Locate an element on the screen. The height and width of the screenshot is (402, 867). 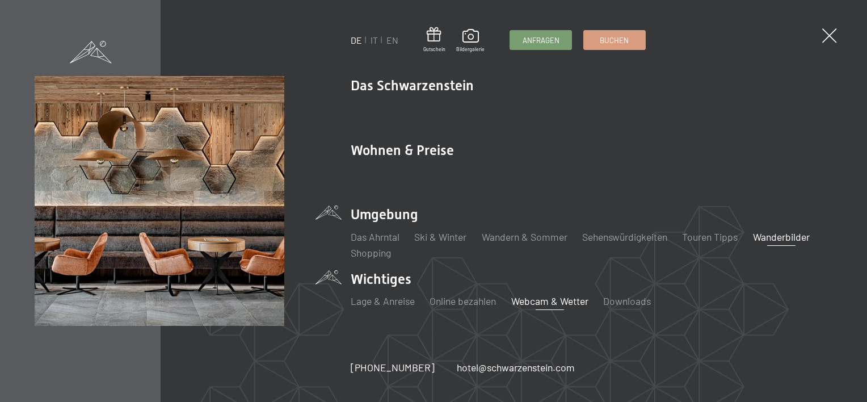
a: Buchen is located at coordinates (614, 40).